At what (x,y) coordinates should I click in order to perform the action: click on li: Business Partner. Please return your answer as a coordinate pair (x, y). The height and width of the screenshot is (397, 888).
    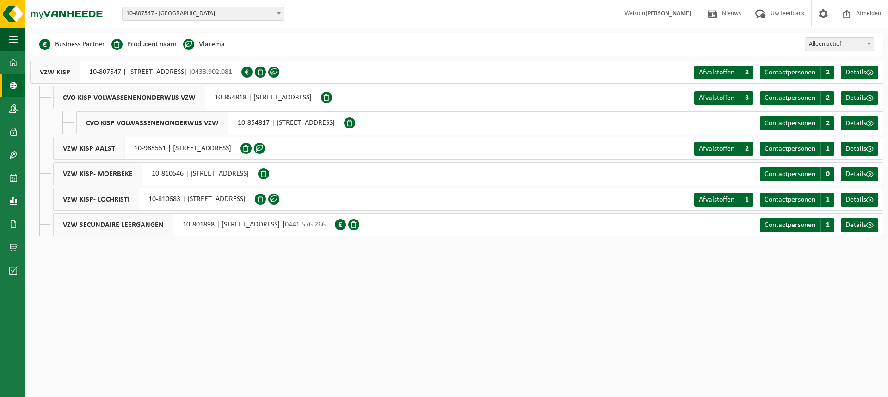
    Looking at the image, I should click on (72, 44).